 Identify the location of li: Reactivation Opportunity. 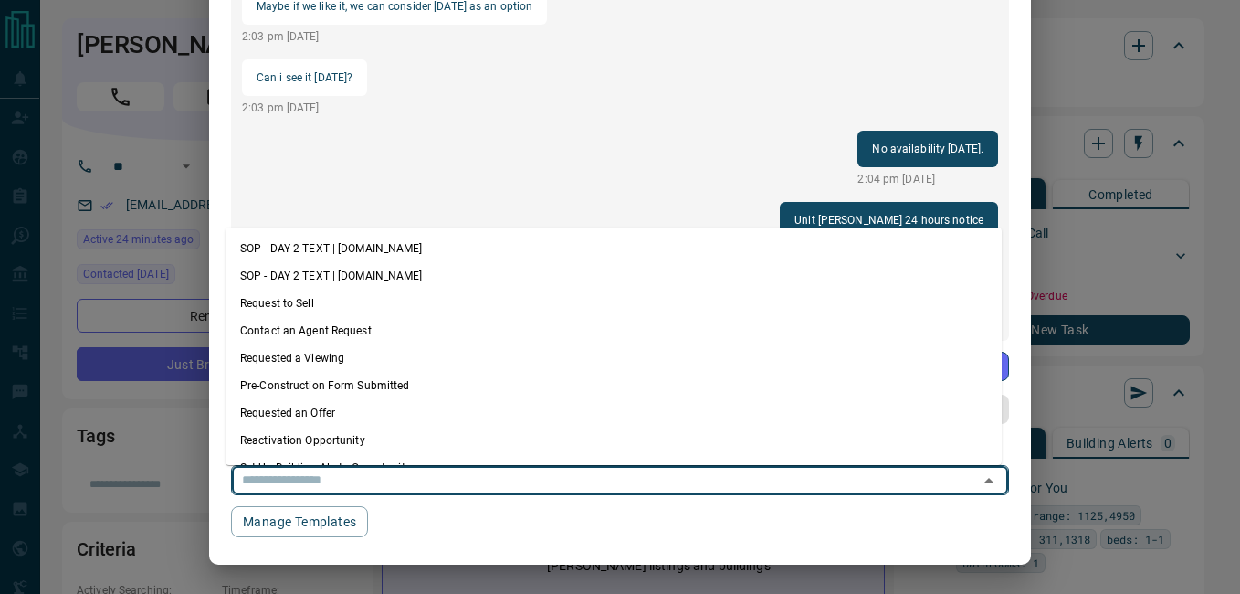
(614, 440).